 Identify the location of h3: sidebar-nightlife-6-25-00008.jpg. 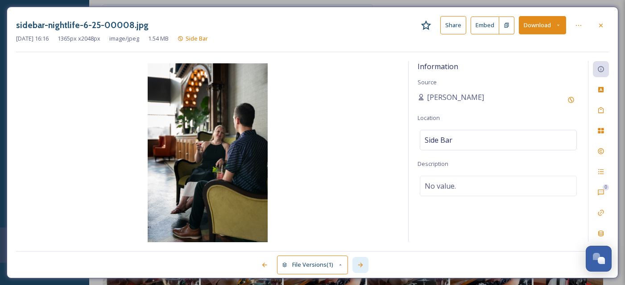
(82, 25).